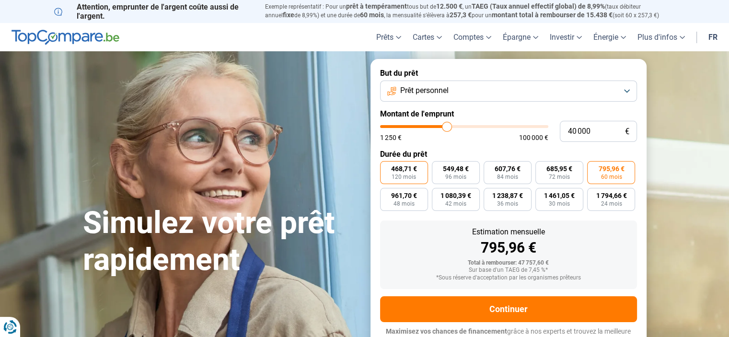 This screenshot has height=337, width=729. I want to click on label: But du prêt, so click(508, 73).